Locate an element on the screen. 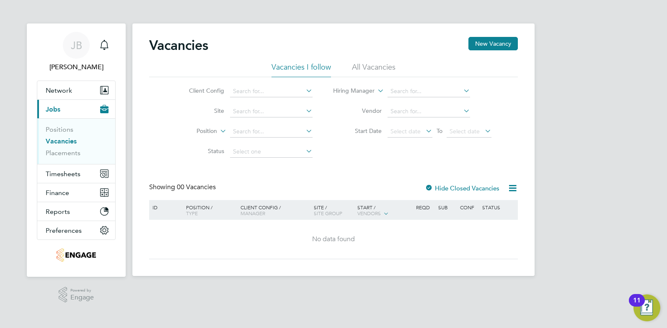  button: Timesheets is located at coordinates (76, 174).